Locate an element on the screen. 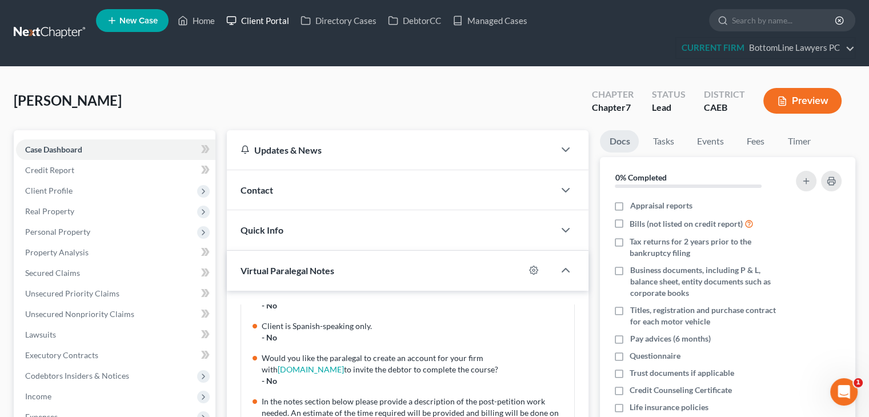 The height and width of the screenshot is (417, 869). span: New Case is located at coordinates (138, 21).